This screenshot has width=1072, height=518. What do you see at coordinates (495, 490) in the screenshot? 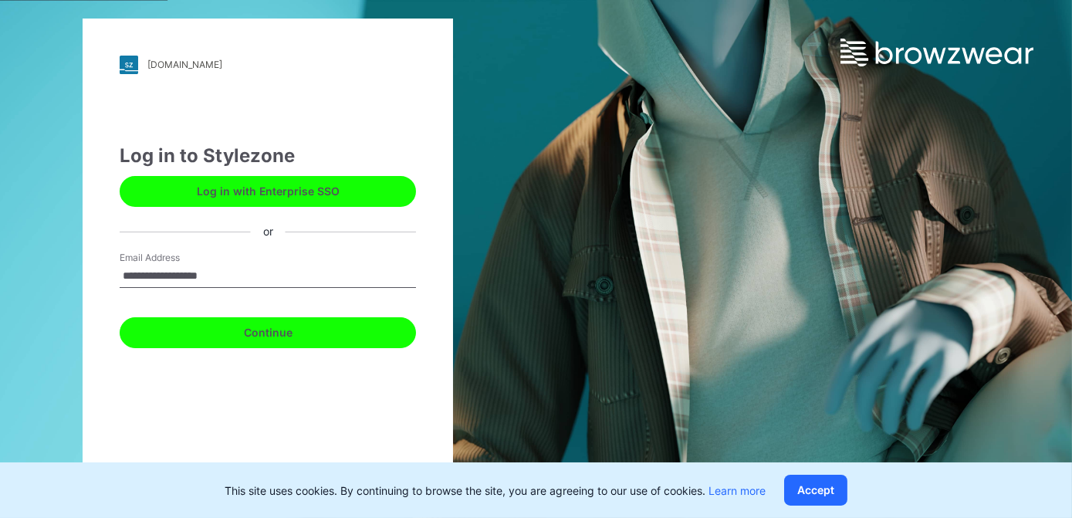
I see `p: This site uses cookies. By continuing to browse the site, you are agreeing to our use of cookies.` at bounding box center [495, 490].